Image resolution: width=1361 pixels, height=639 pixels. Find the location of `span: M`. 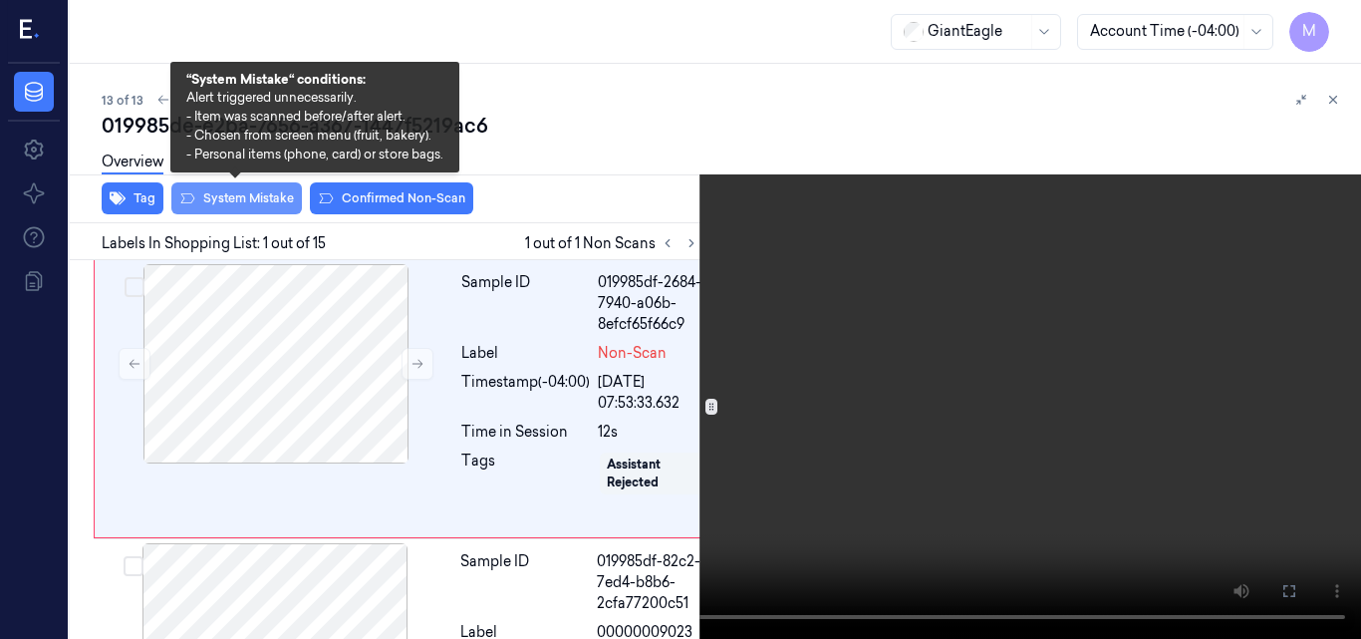

span: M is located at coordinates (1309, 32).